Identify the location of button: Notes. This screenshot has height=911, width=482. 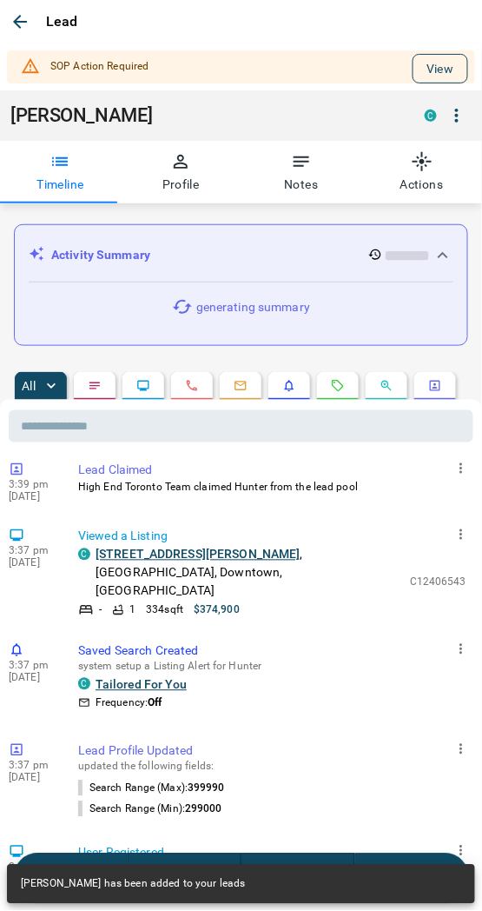
(302, 172).